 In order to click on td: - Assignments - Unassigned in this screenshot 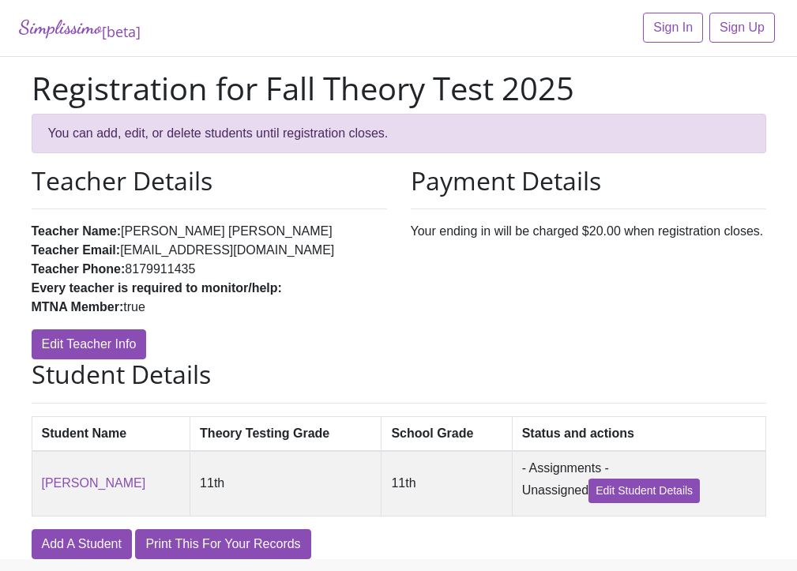, I will do `click(638, 484)`.